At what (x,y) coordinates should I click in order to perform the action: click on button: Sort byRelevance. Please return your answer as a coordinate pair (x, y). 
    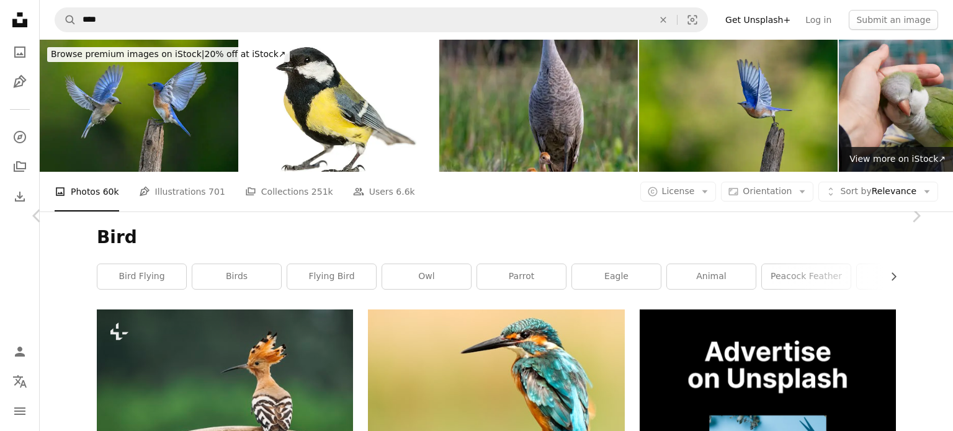
    Looking at the image, I should click on (878, 192).